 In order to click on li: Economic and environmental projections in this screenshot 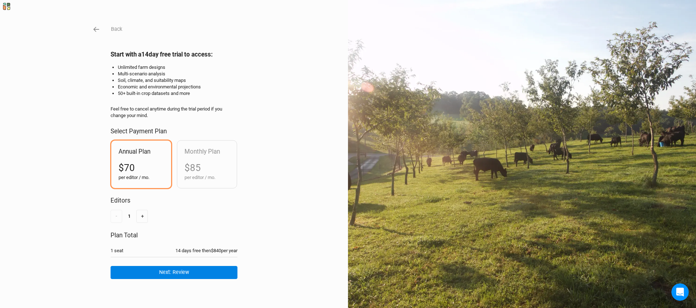, I will do `click(178, 87)`.